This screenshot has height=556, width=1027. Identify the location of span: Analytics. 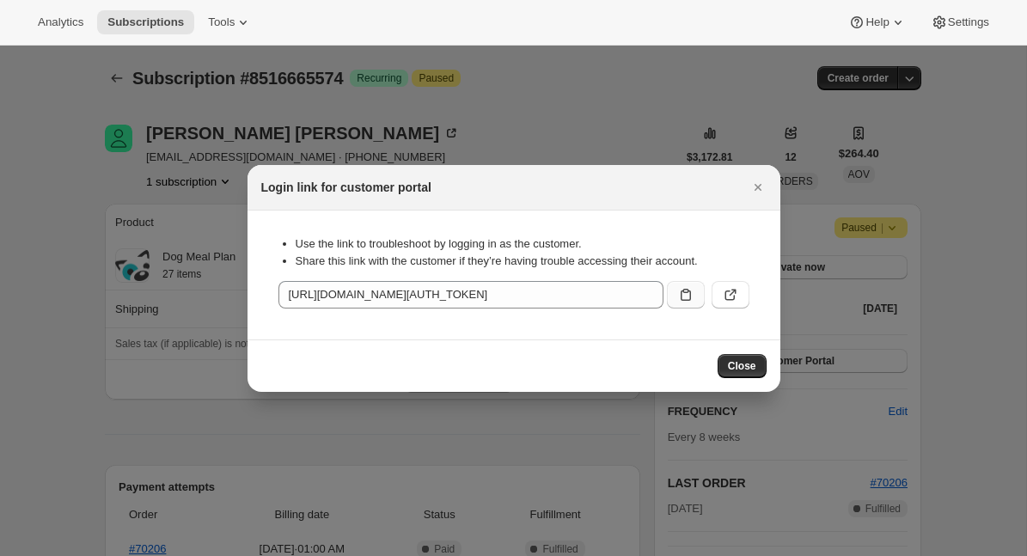
(60, 22).